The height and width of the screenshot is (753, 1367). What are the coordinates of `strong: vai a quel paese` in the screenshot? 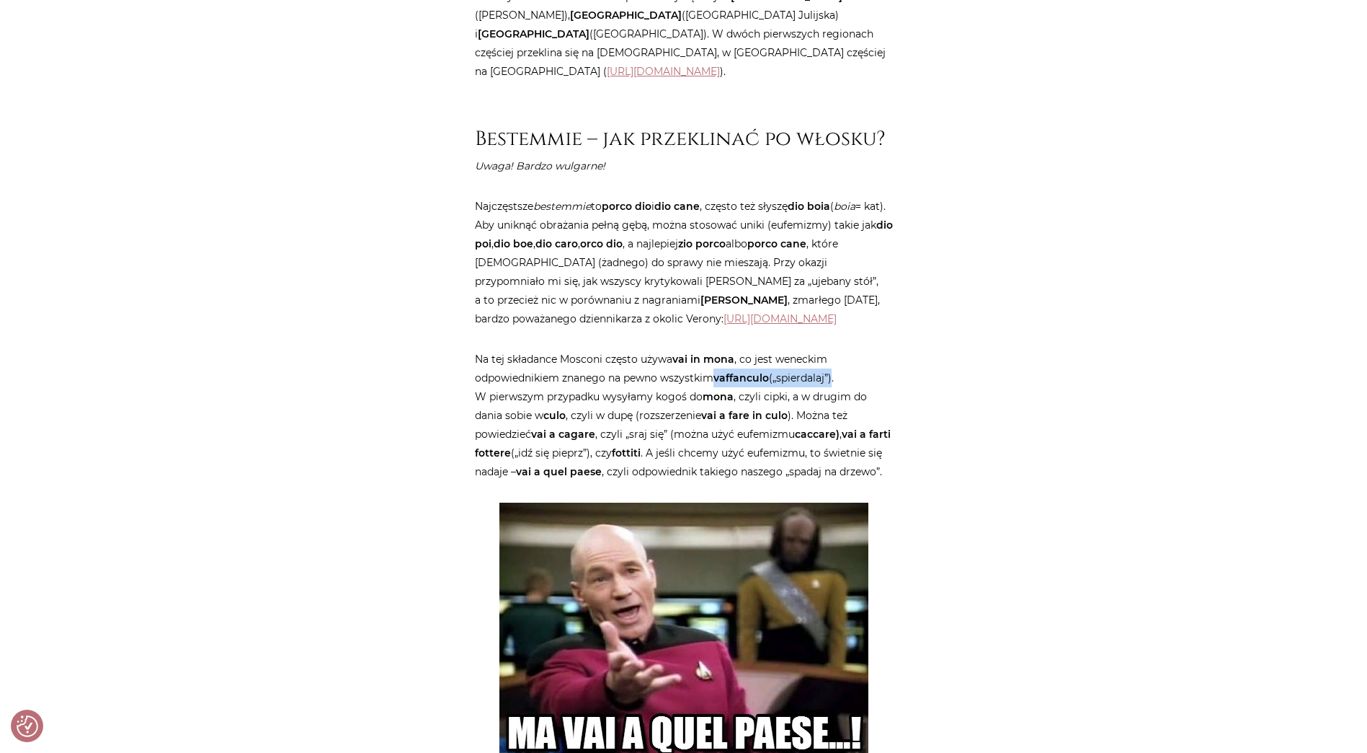 It's located at (559, 471).